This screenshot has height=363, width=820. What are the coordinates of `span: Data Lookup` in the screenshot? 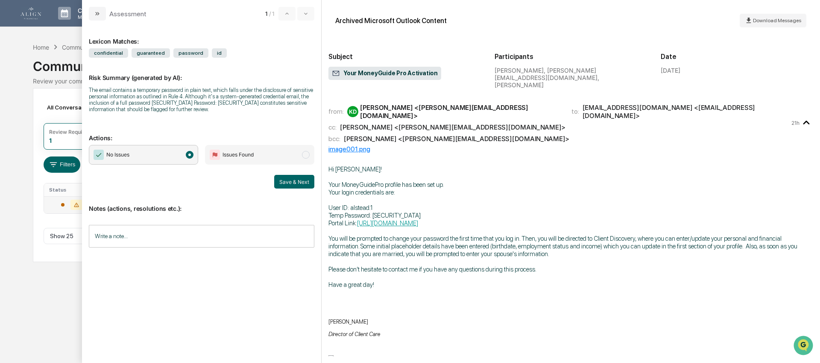 It's located at (35, 195).